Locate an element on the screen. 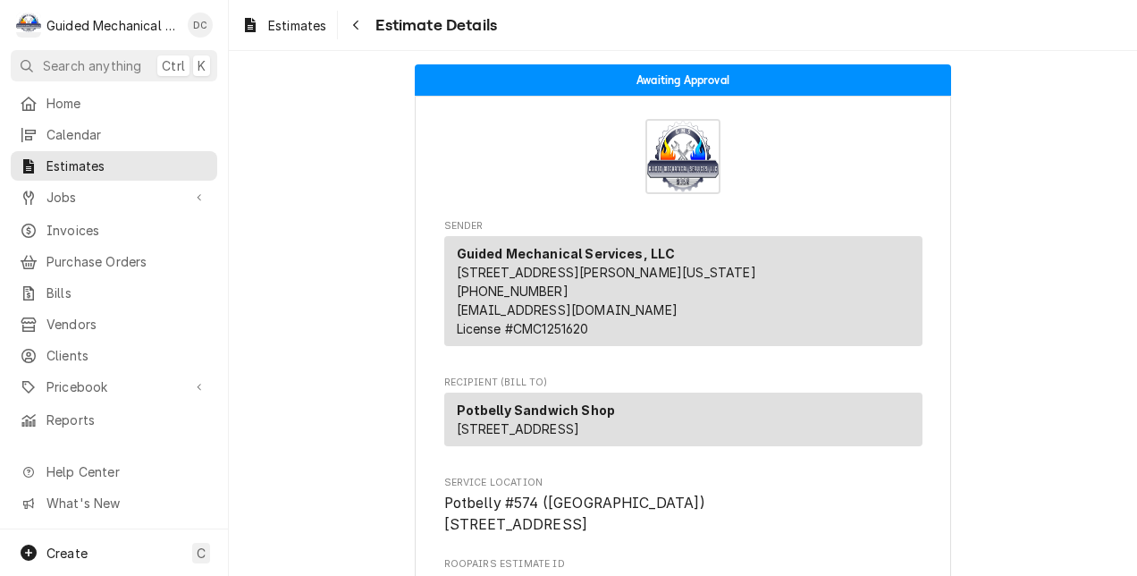  a: Bills is located at coordinates (114, 292).